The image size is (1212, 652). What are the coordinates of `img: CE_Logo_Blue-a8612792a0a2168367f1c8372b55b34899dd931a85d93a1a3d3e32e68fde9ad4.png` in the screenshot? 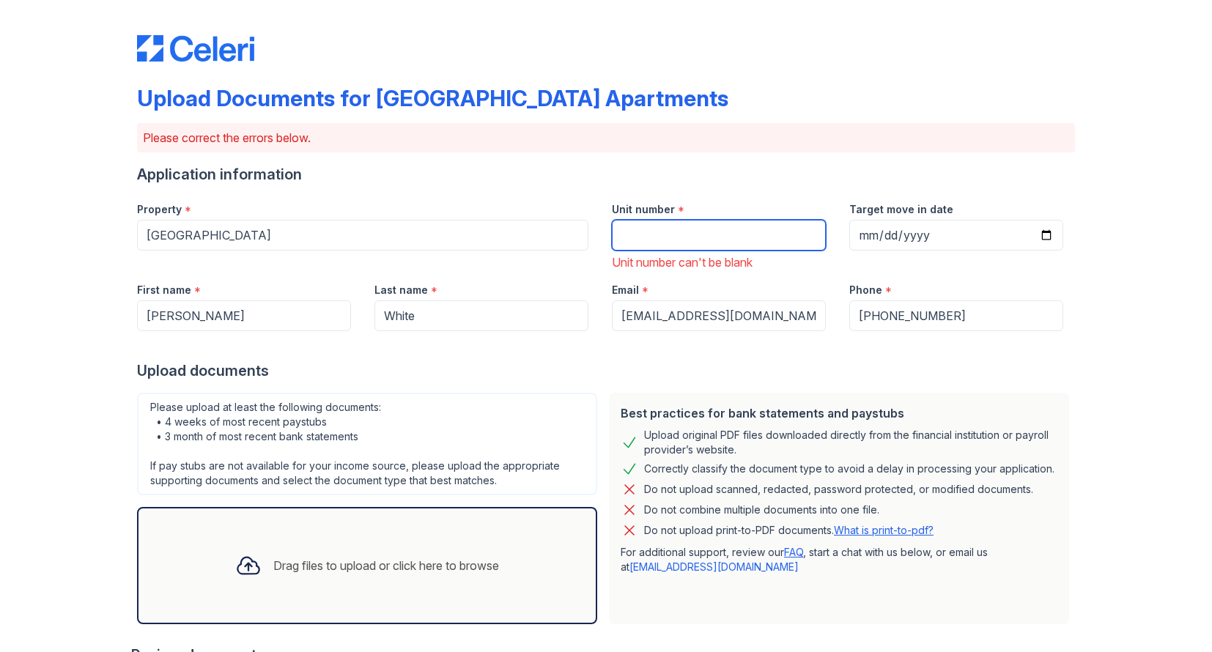 It's located at (196, 48).